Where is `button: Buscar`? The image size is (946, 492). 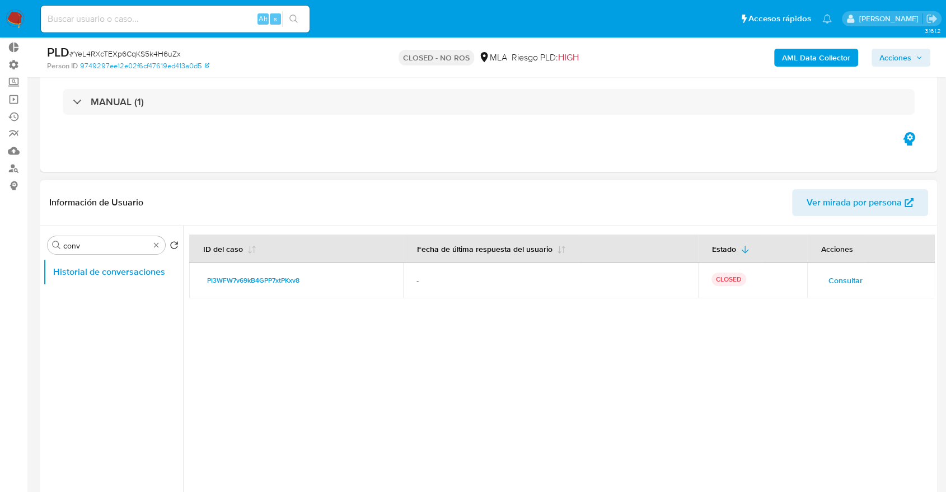
button: Buscar is located at coordinates (57, 245).